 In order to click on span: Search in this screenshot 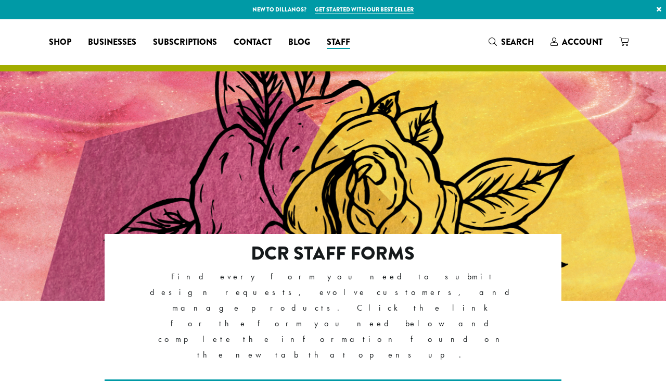, I will do `click(517, 42)`.